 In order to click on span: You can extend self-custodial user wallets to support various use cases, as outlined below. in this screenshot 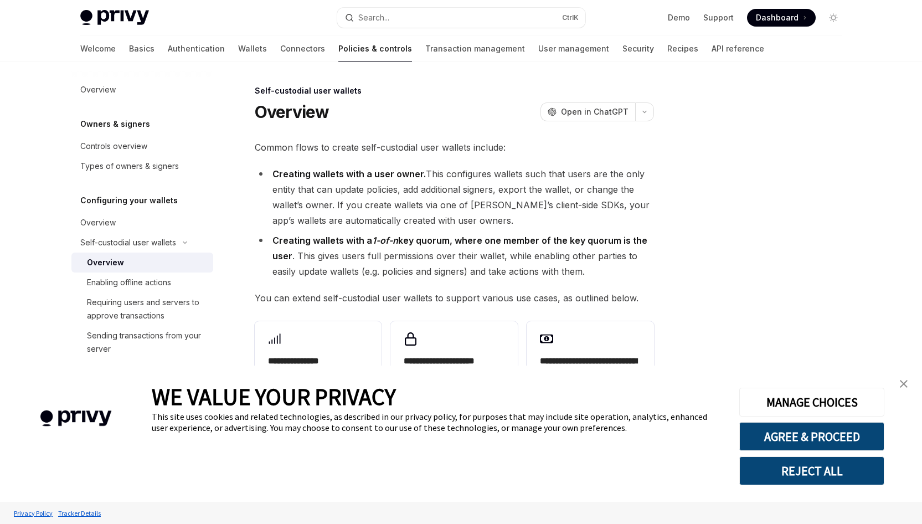, I will do `click(454, 298)`.